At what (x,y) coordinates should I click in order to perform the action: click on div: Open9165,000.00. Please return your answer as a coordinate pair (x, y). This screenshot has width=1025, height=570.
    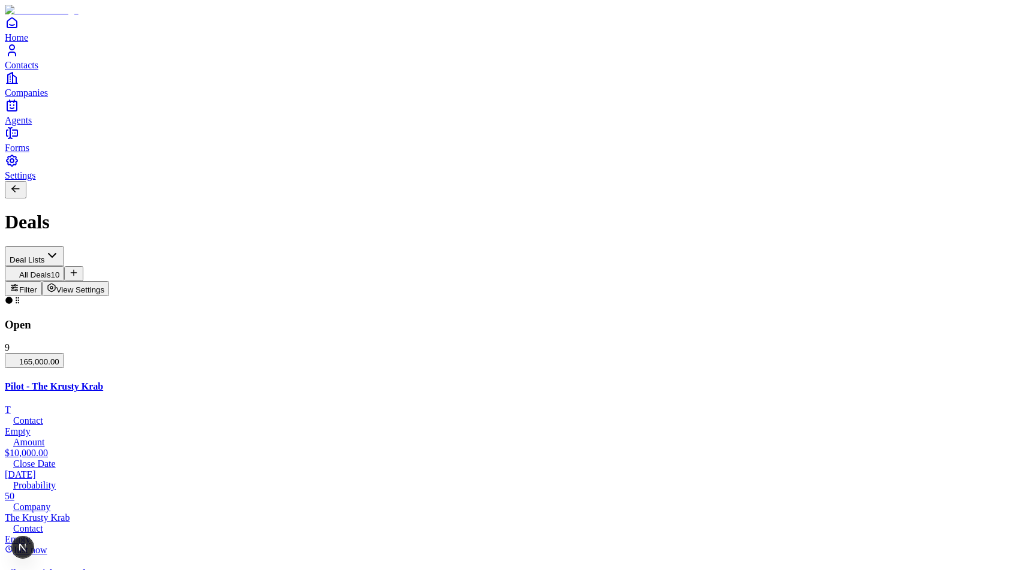
    Looking at the image, I should click on (513, 332).